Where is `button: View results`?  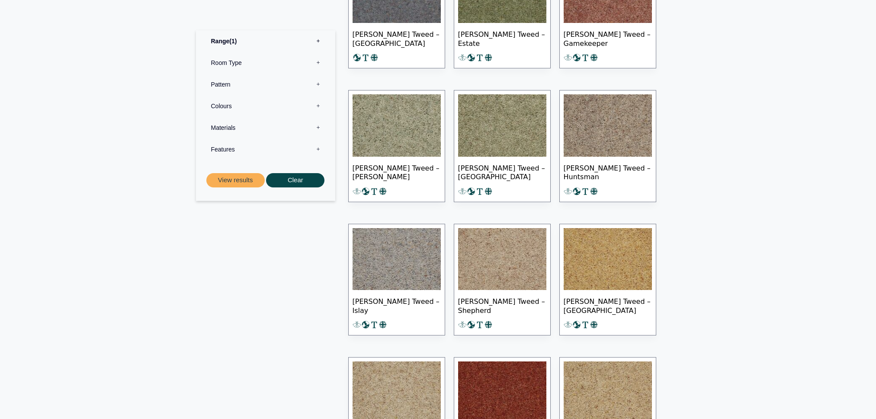
button: View results is located at coordinates (235, 180).